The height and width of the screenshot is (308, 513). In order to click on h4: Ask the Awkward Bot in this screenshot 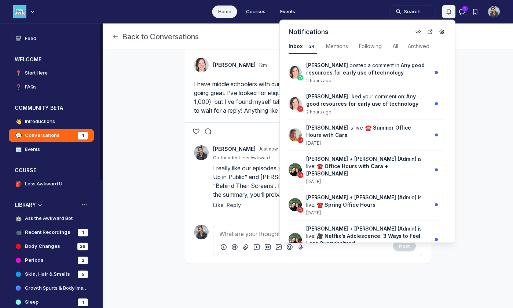, I will do `click(49, 218)`.